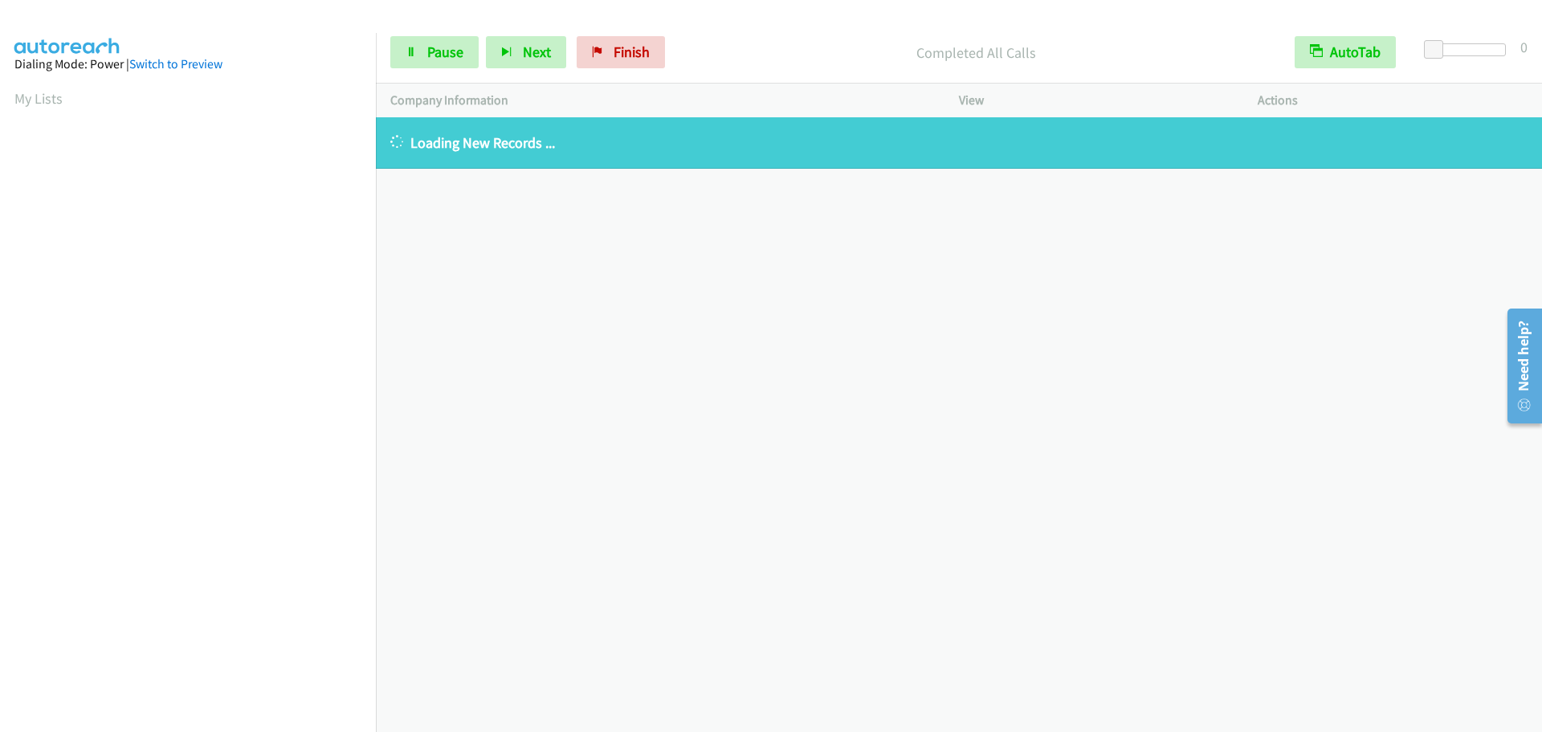 The height and width of the screenshot is (732, 1542). What do you see at coordinates (1393, 100) in the screenshot?
I see `p: Actions` at bounding box center [1393, 100].